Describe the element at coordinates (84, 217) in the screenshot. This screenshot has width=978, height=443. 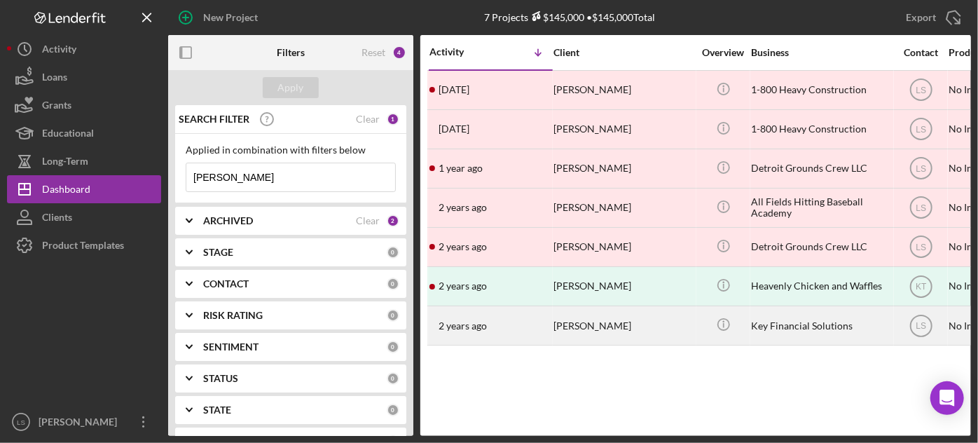
I see `button: Clients` at that location.